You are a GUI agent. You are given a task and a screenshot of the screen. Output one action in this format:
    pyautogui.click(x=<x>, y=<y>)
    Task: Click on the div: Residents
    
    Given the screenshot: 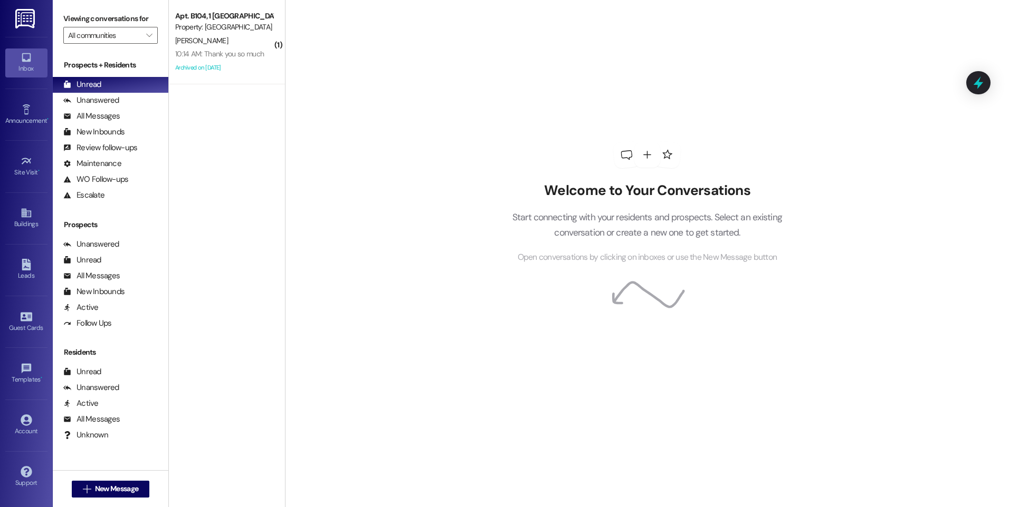 What is the action you would take?
    pyautogui.click(x=110, y=352)
    